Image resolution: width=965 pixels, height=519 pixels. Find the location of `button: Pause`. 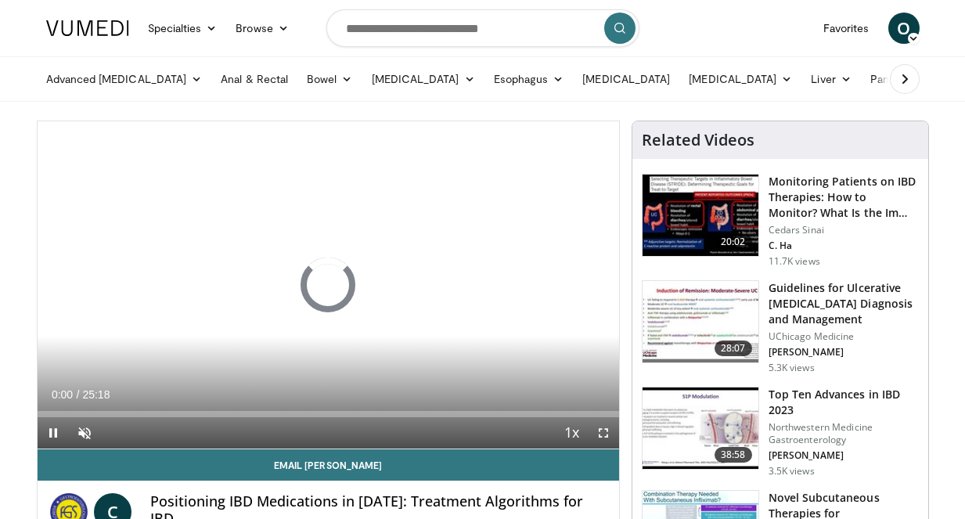

button: Pause is located at coordinates (53, 433).